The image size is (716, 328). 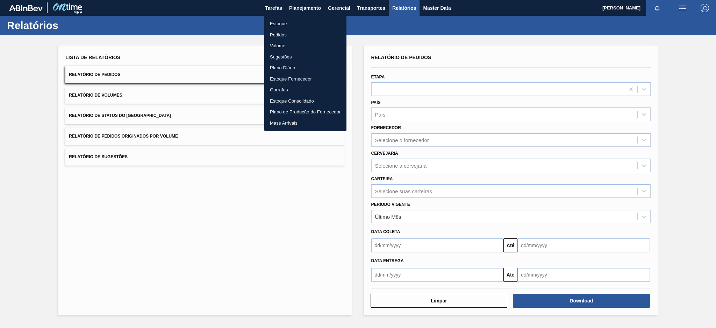 What do you see at coordinates (305, 24) in the screenshot?
I see `li: Estoque` at bounding box center [305, 24].